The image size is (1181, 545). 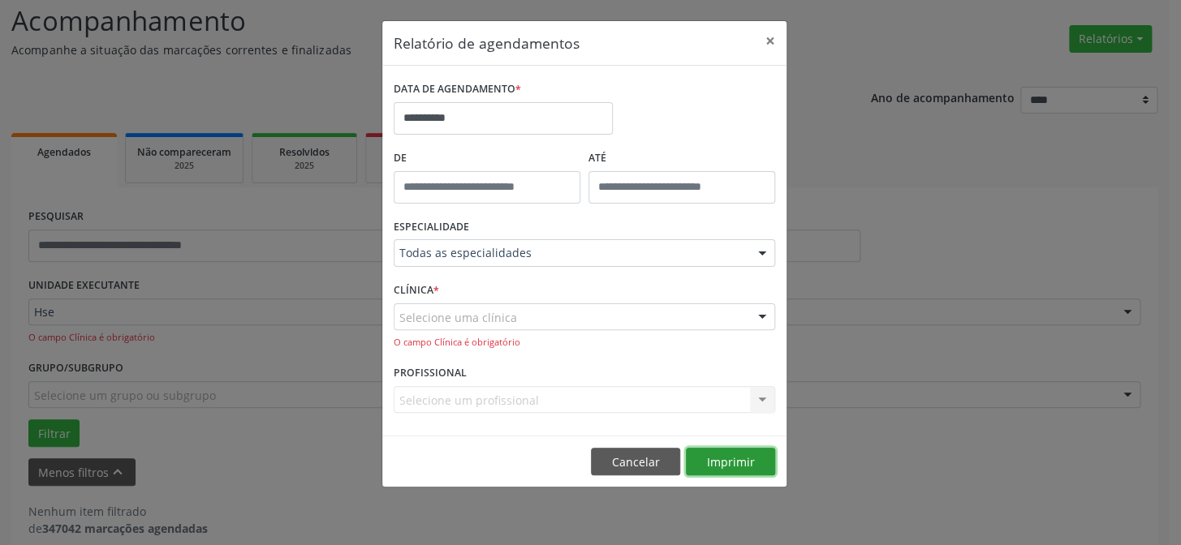 I want to click on span: Todas as especialidades, so click(x=571, y=253).